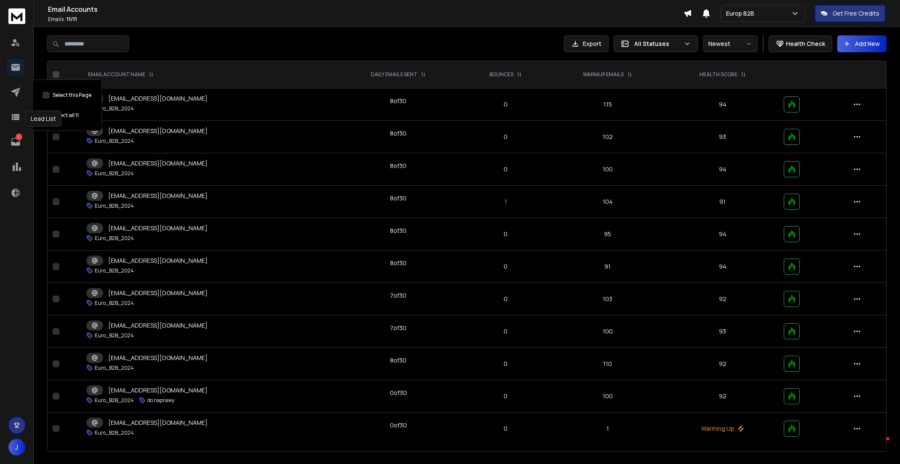  What do you see at coordinates (608, 105) in the screenshot?
I see `td: 115` at bounding box center [608, 105].